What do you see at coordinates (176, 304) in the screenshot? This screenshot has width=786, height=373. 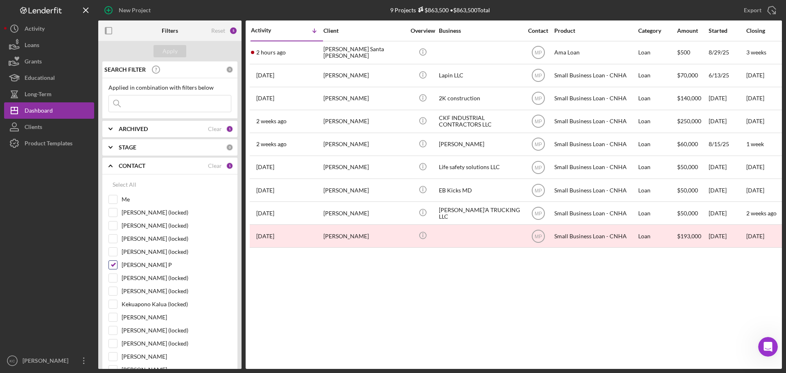 I see `label: Kekuapono Kalua (locked)` at bounding box center [176, 304].